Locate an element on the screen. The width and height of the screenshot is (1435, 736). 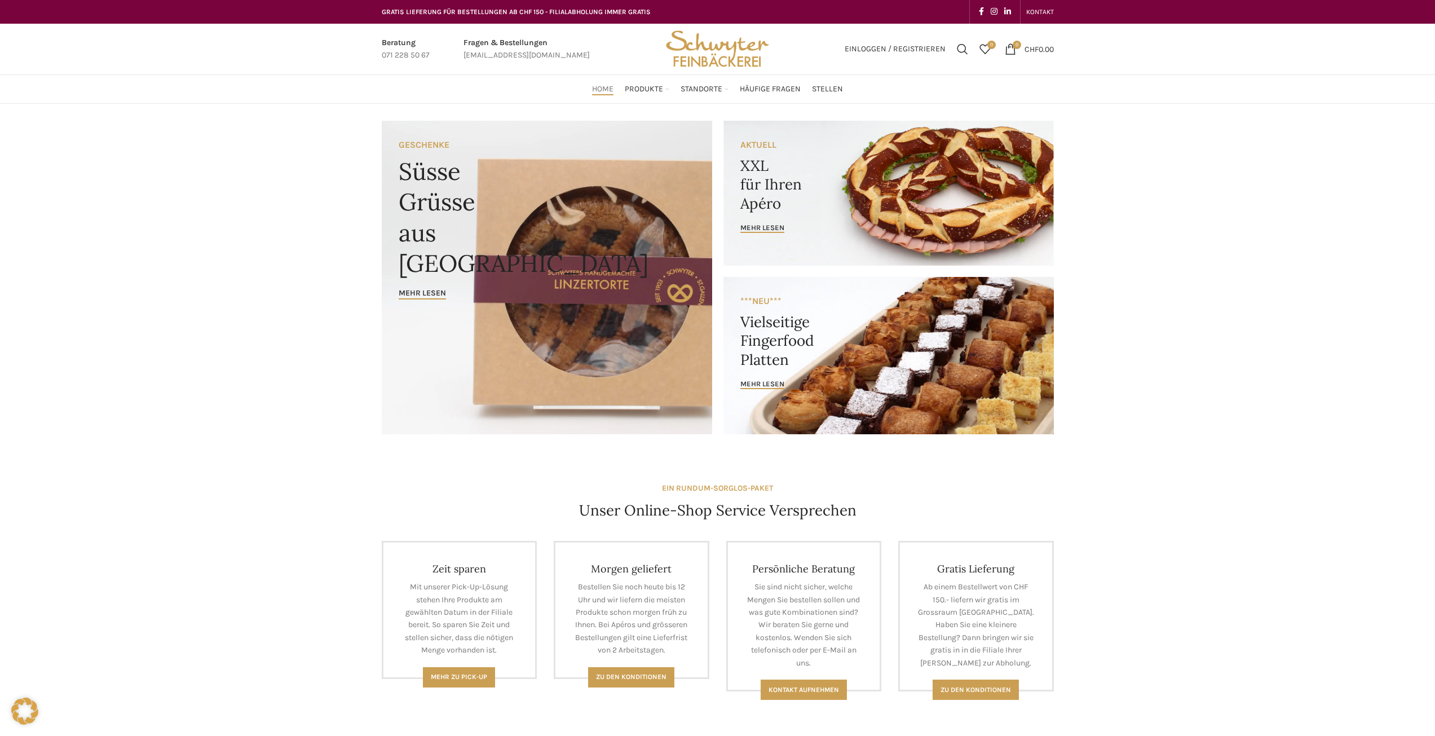
a: 0 is located at coordinates (985, 49).